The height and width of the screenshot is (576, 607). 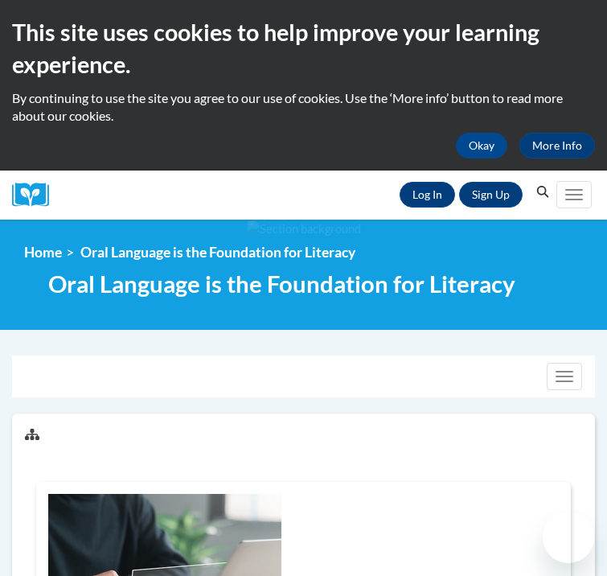 I want to click on p: By continuing to use the site you agree to our use of cookies. Use the ‘More info’ button to read..., so click(x=303, y=107).